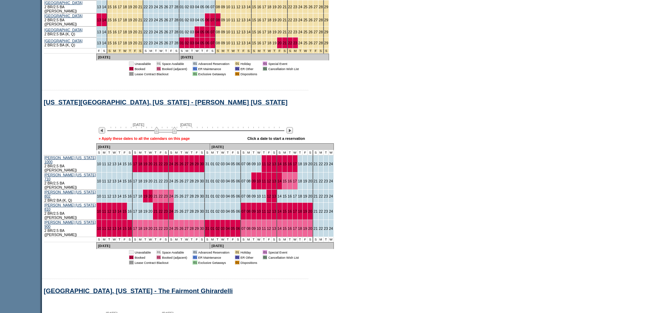  Describe the element at coordinates (326, 32) in the screenshot. I see `a: 29` at that location.